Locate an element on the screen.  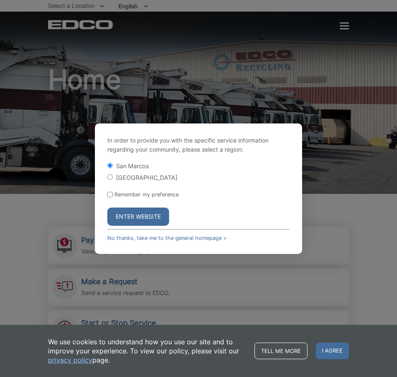
p: We use cookies to understand how you use our site and to improve your experience. To view our pol... is located at coordinates (147, 351).